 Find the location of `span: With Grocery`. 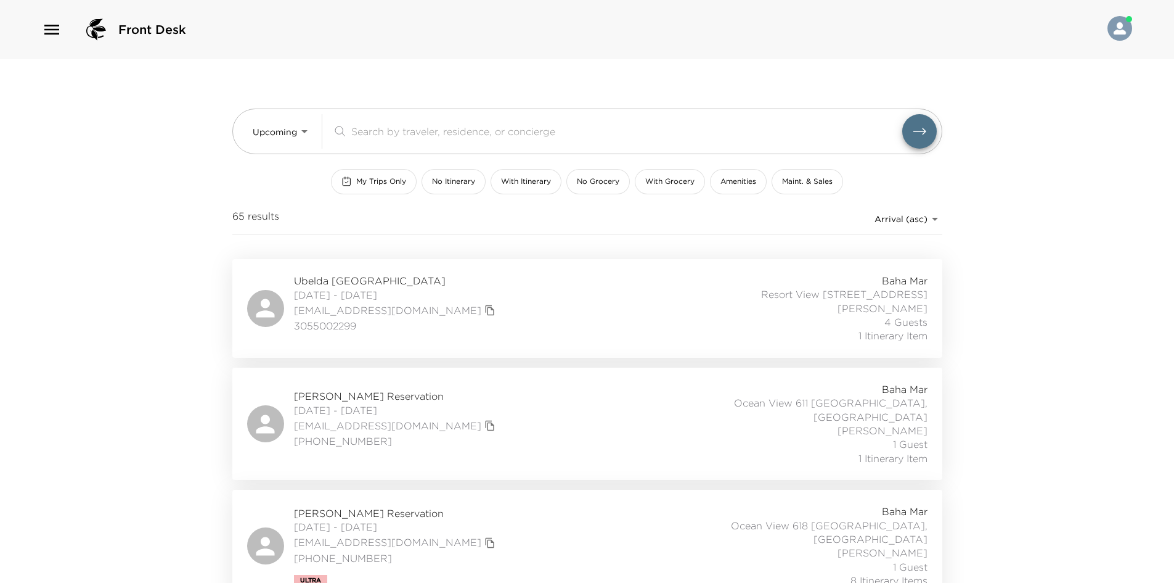

span: With Grocery is located at coordinates (670, 181).